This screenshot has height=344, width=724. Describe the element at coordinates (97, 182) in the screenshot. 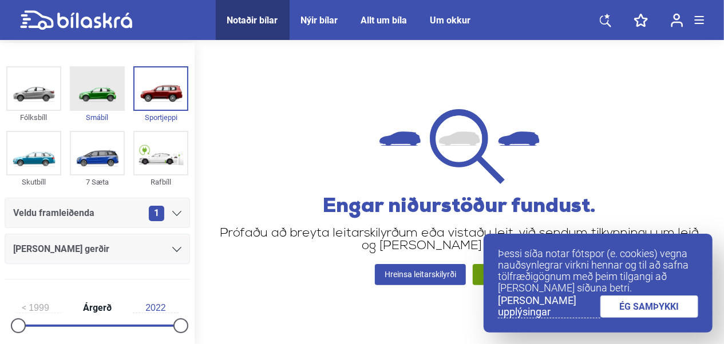

I see `div: 7 Sæta` at that location.